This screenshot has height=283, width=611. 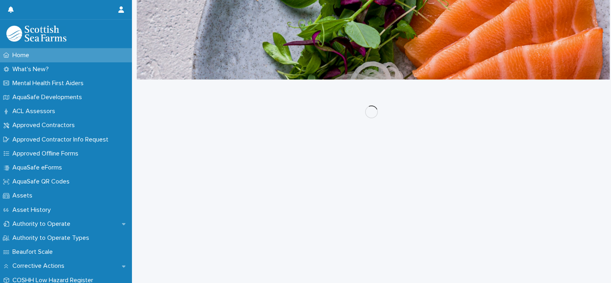 I want to click on p: ACL Assessors, so click(x=35, y=111).